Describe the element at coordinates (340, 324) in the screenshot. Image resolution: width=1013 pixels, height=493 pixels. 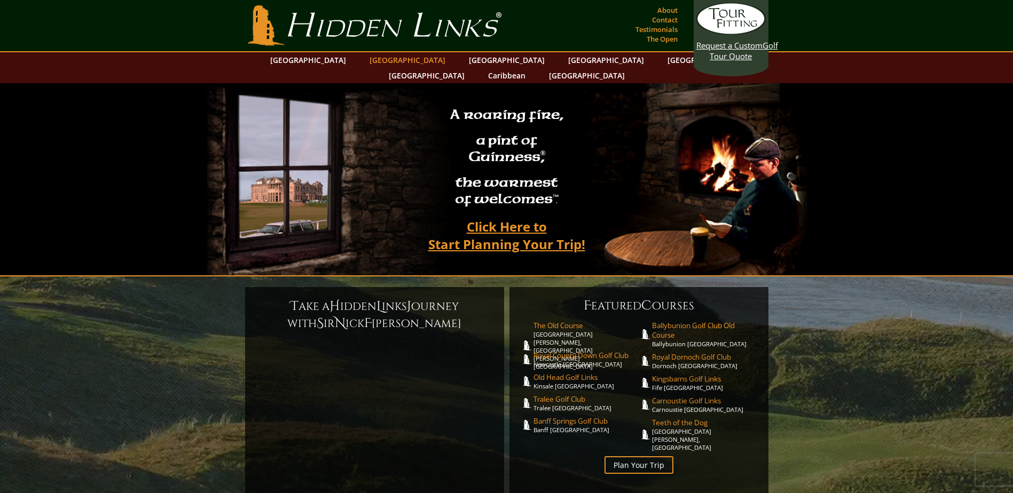
I see `span: N` at that location.